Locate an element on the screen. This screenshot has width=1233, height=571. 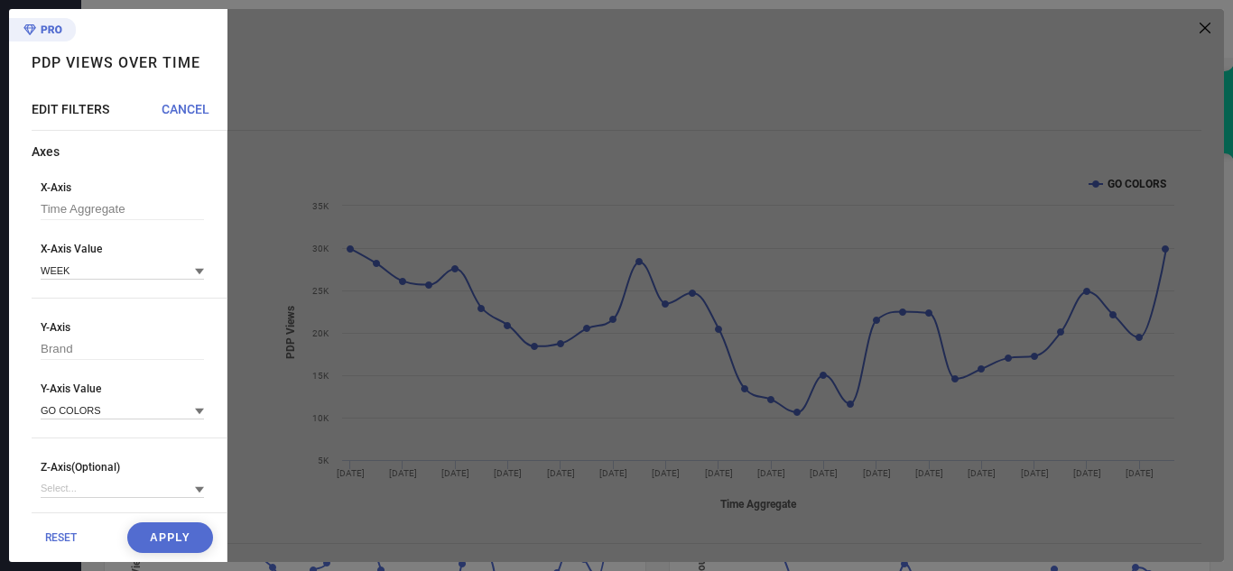
div: Premium is located at coordinates (42, 32).